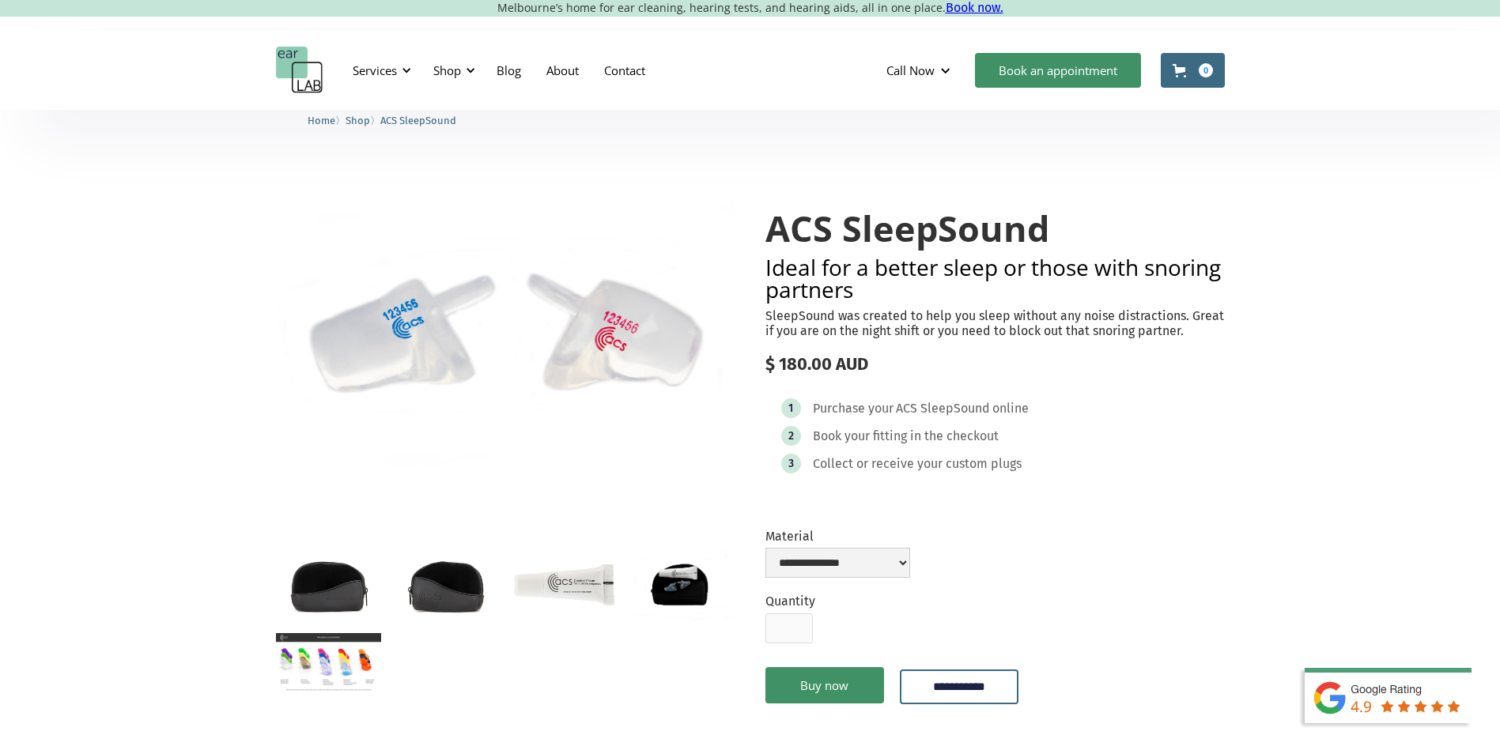  Describe the element at coordinates (853, 409) in the screenshot. I see `div: Purchase your` at that location.